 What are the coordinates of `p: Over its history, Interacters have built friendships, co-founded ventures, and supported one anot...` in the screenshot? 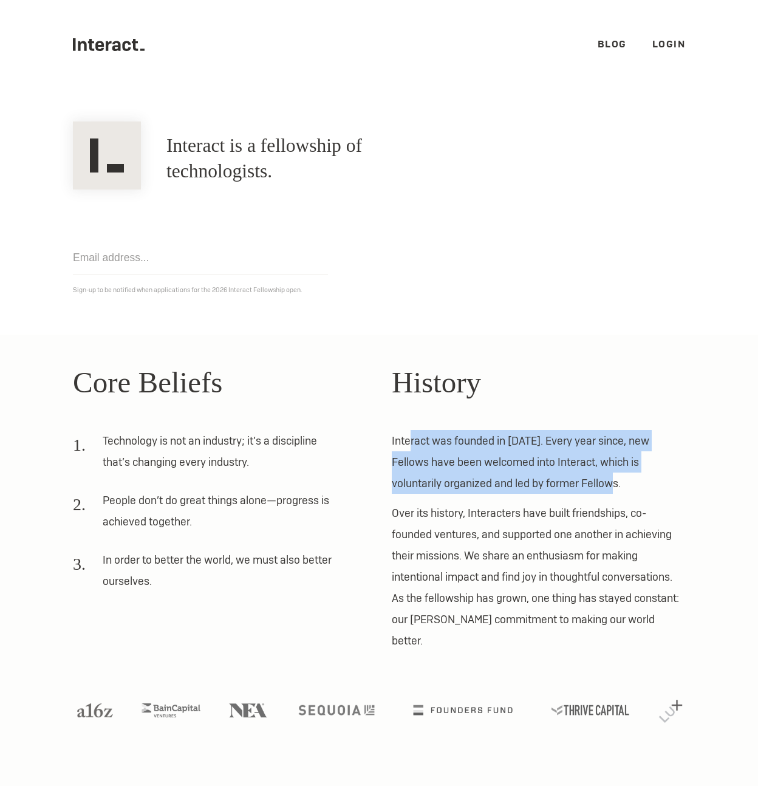 It's located at (538, 577).